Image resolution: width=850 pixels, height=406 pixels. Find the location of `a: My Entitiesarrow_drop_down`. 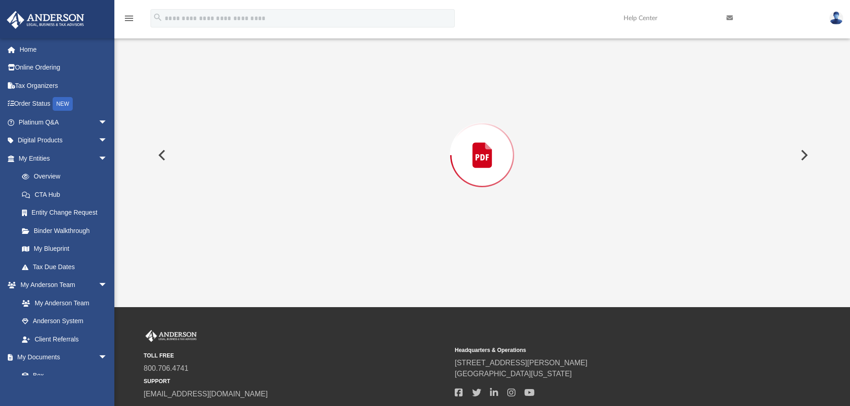

a: My Entitiesarrow_drop_down is located at coordinates (64, 158).